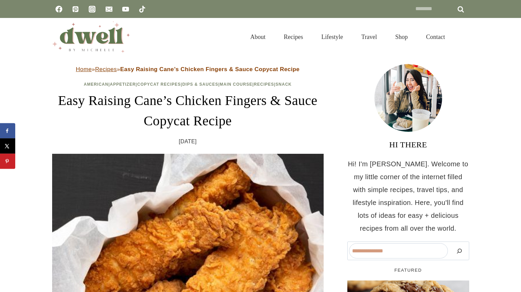 The height and width of the screenshot is (292, 521). What do you see at coordinates (84, 69) in the screenshot?
I see `a: Home` at bounding box center [84, 69].